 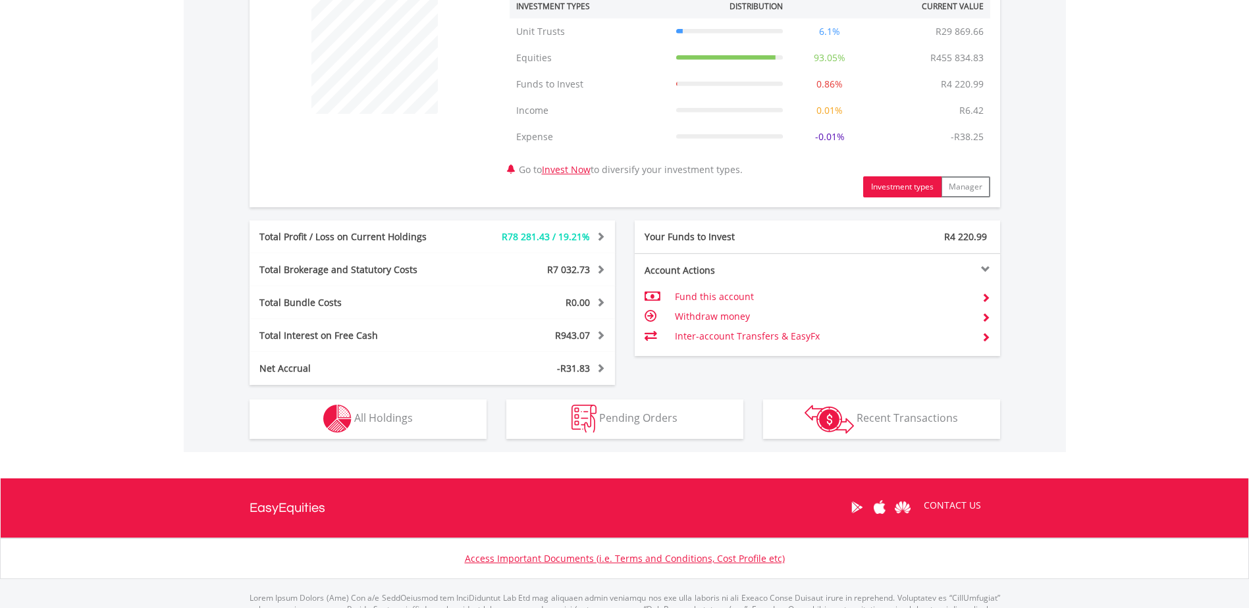 What do you see at coordinates (902, 187) in the screenshot?
I see `button: Investment types` at bounding box center [902, 187].